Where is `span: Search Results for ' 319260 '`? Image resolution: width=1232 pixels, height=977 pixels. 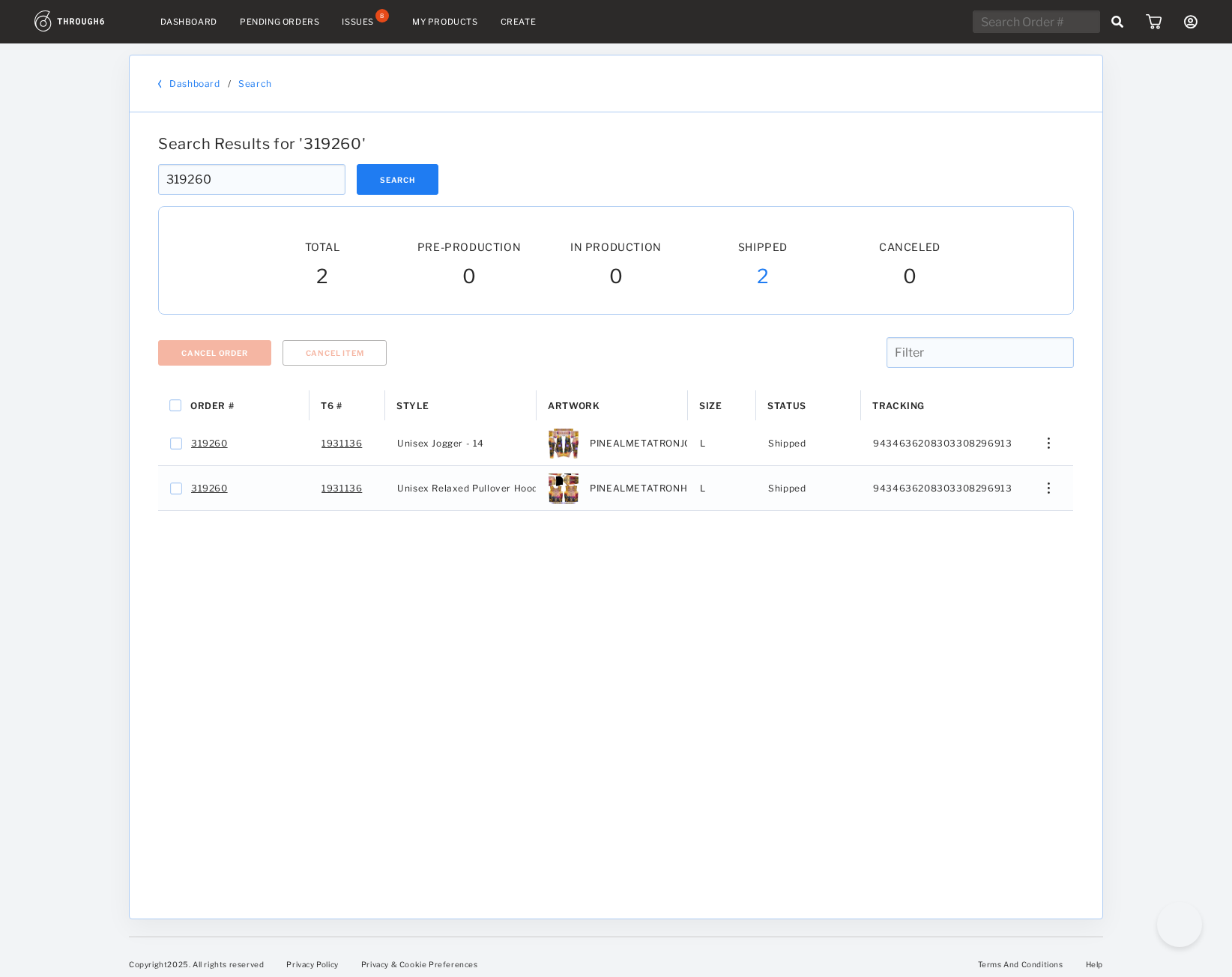 span: Search Results for ' 319260 ' is located at coordinates (261, 144).